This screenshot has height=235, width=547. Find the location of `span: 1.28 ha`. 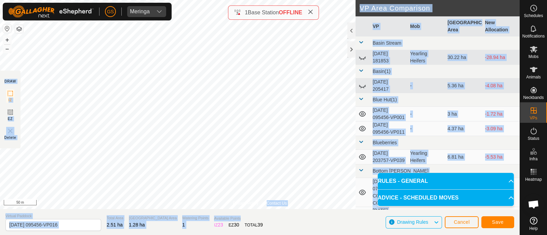

span: 1.28 ha is located at coordinates (137, 225).